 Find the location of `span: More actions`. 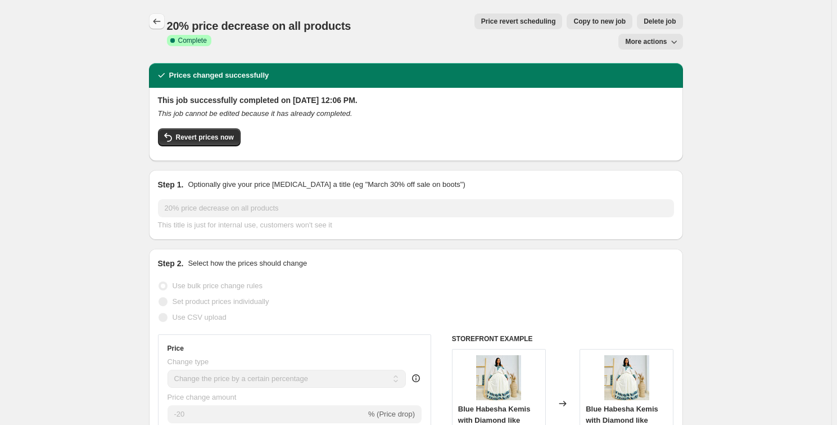

span: More actions is located at coordinates (646, 42).